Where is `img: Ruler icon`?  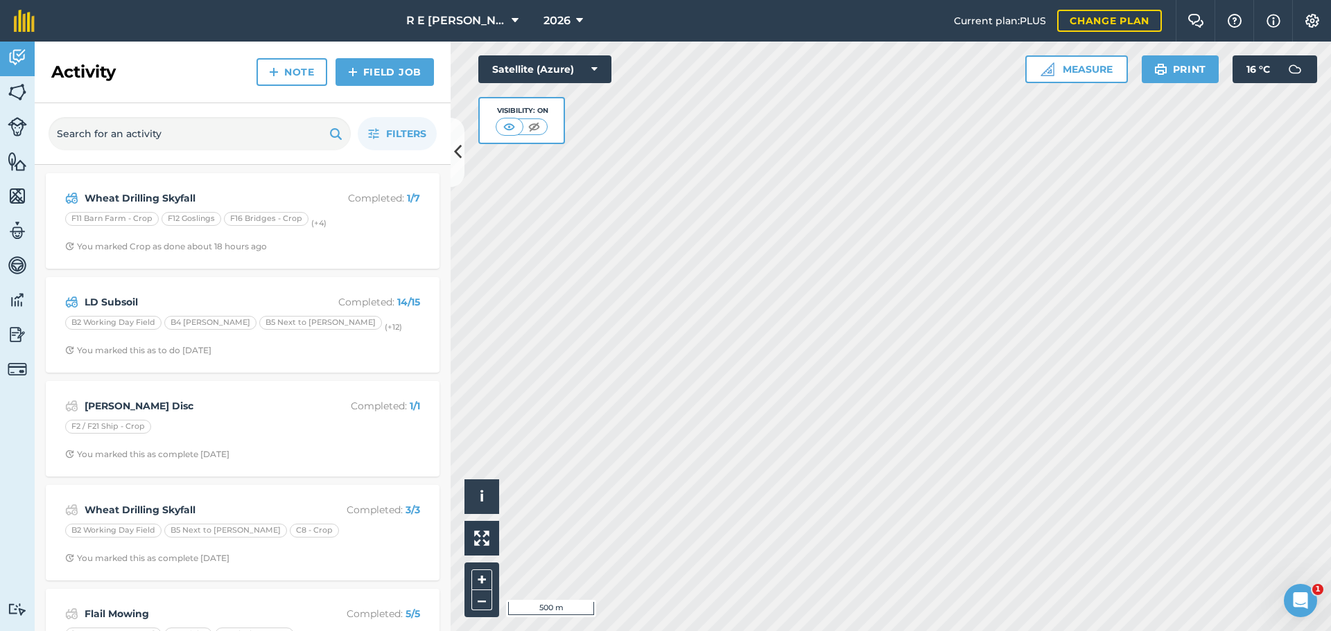 img: Ruler icon is located at coordinates (1047, 69).